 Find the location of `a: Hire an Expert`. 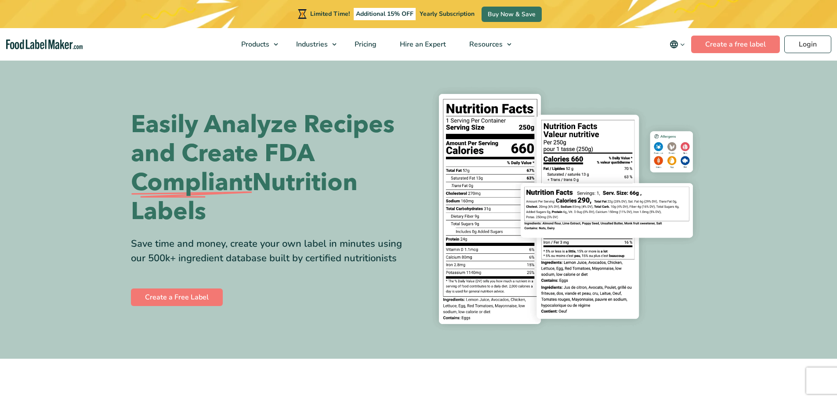

a: Hire an Expert is located at coordinates (422, 44).